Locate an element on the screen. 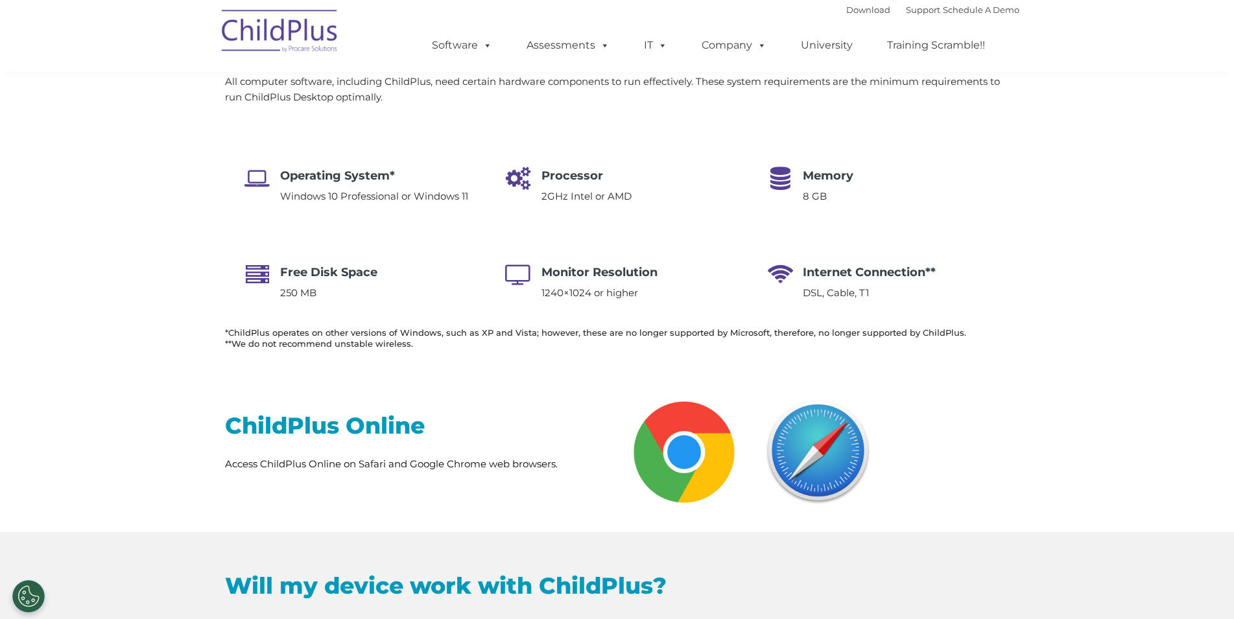  div: Chat Widget is located at coordinates (1127, 549).